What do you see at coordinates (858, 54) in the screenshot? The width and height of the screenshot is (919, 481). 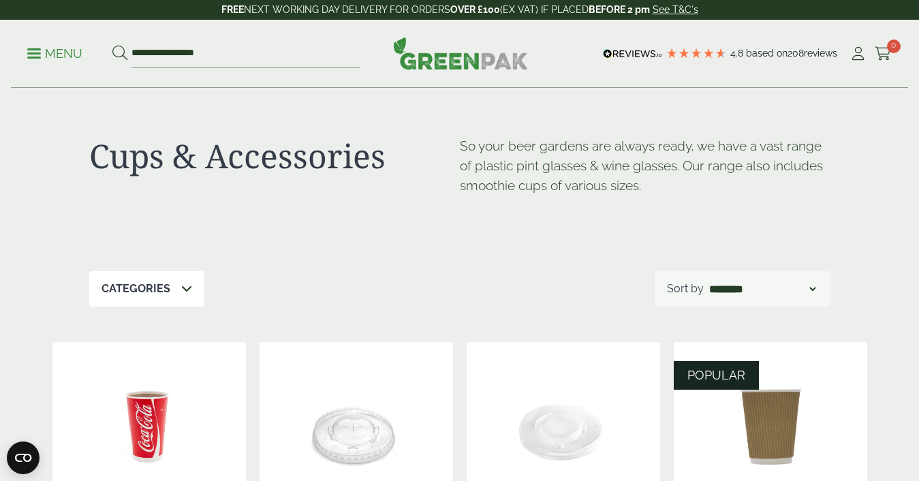 I see `i: My Account` at bounding box center [858, 54].